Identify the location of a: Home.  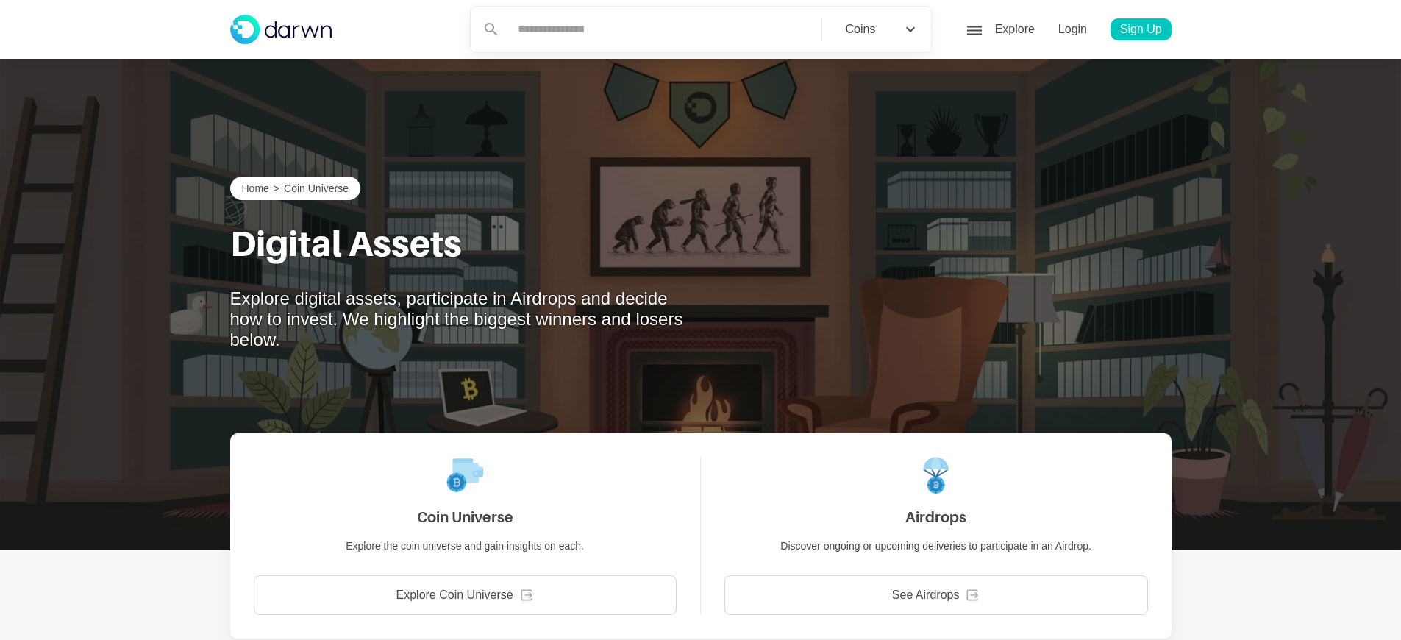
(255, 188).